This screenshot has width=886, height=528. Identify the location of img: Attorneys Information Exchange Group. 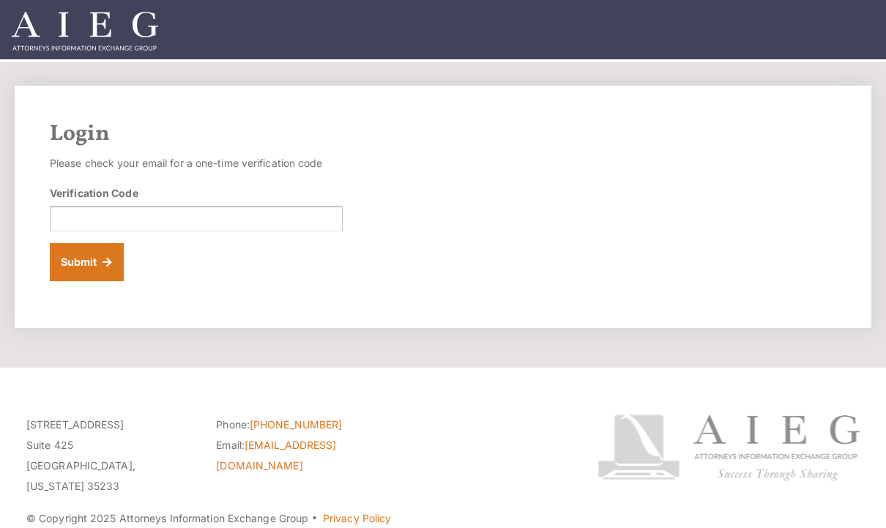
(85, 31).